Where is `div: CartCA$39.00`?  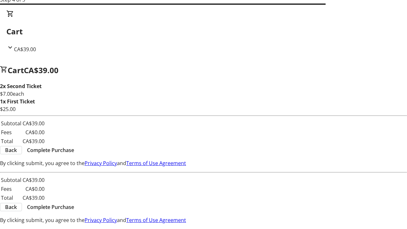
div: CartCA$39.00 is located at coordinates (203, 31).